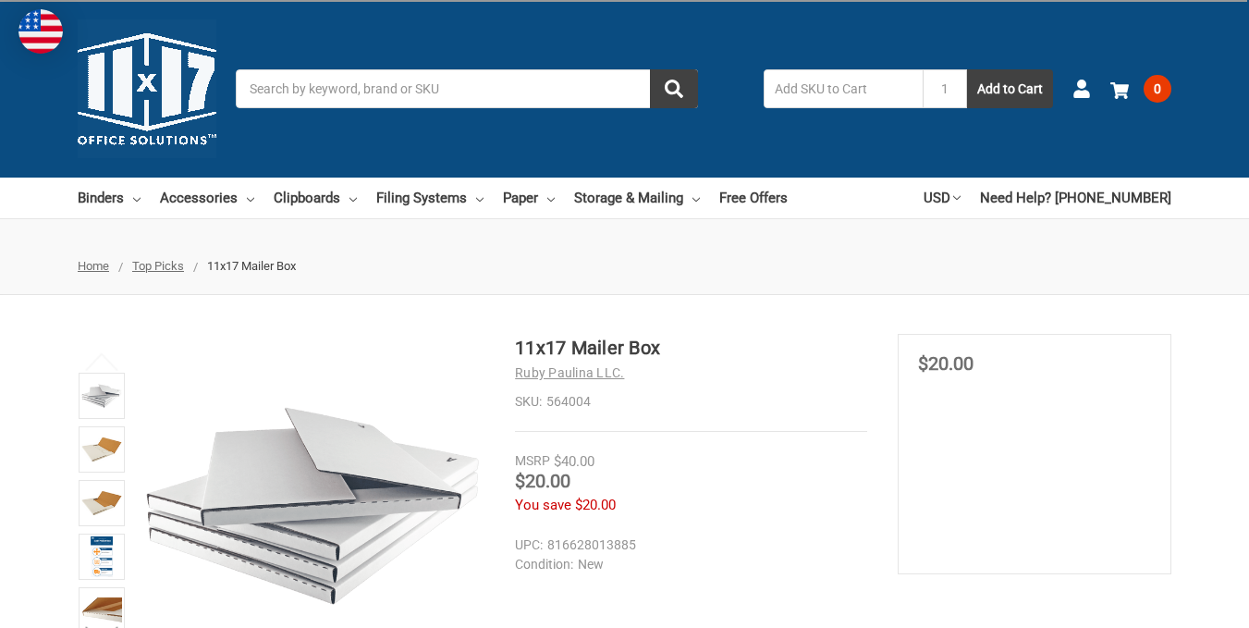  Describe the element at coordinates (430, 198) in the screenshot. I see `a: Filing Systems` at that location.